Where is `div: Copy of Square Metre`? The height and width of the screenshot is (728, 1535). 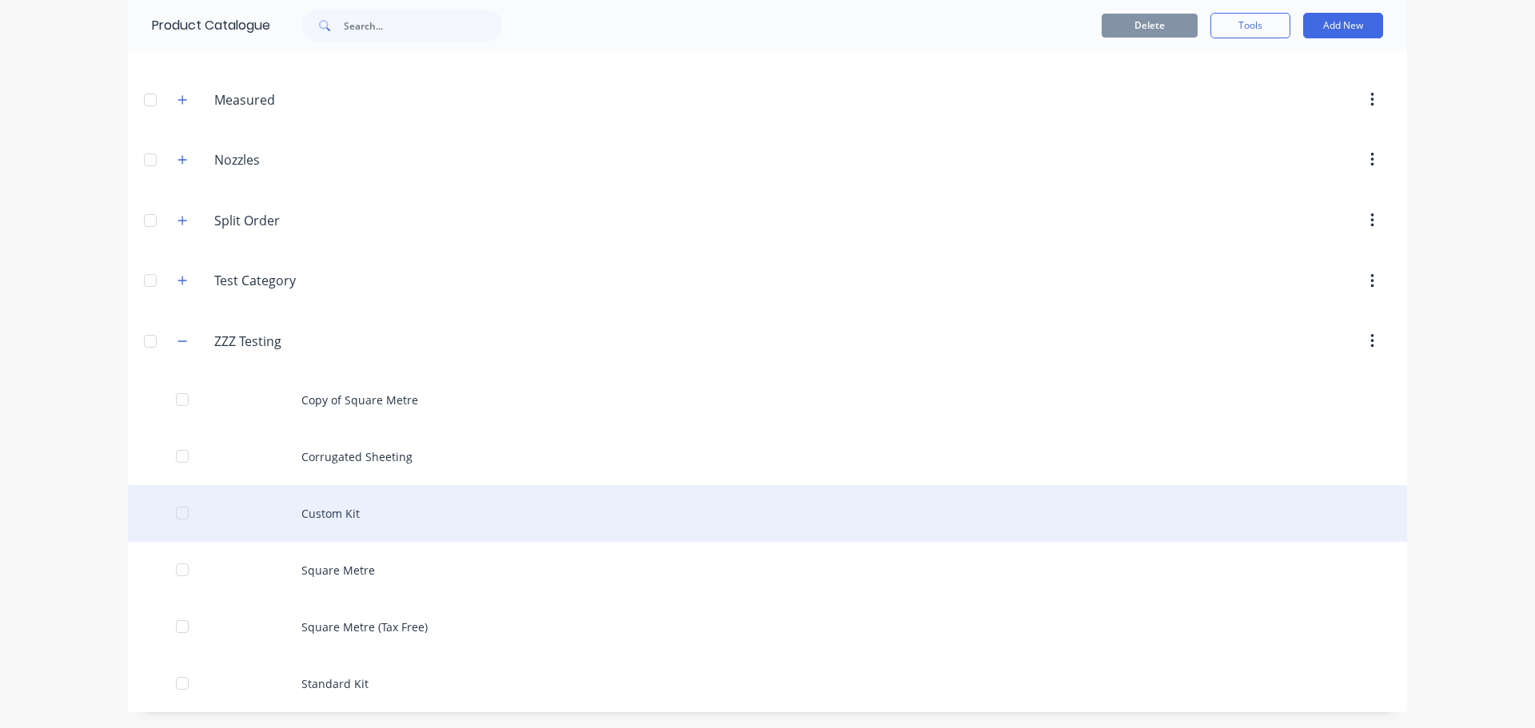 div: Copy of Square Metre is located at coordinates (767, 400).